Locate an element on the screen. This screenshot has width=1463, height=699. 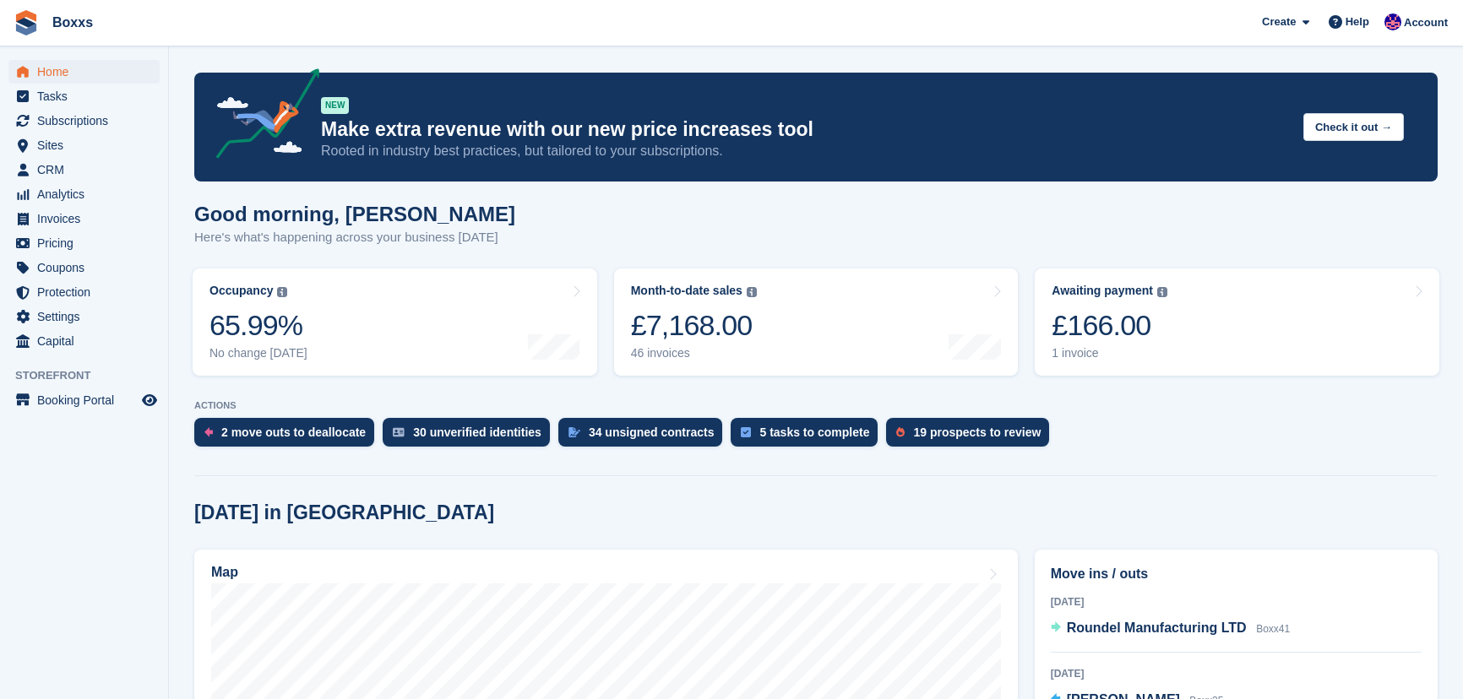
div: Awaiting payment is located at coordinates (1102, 291).